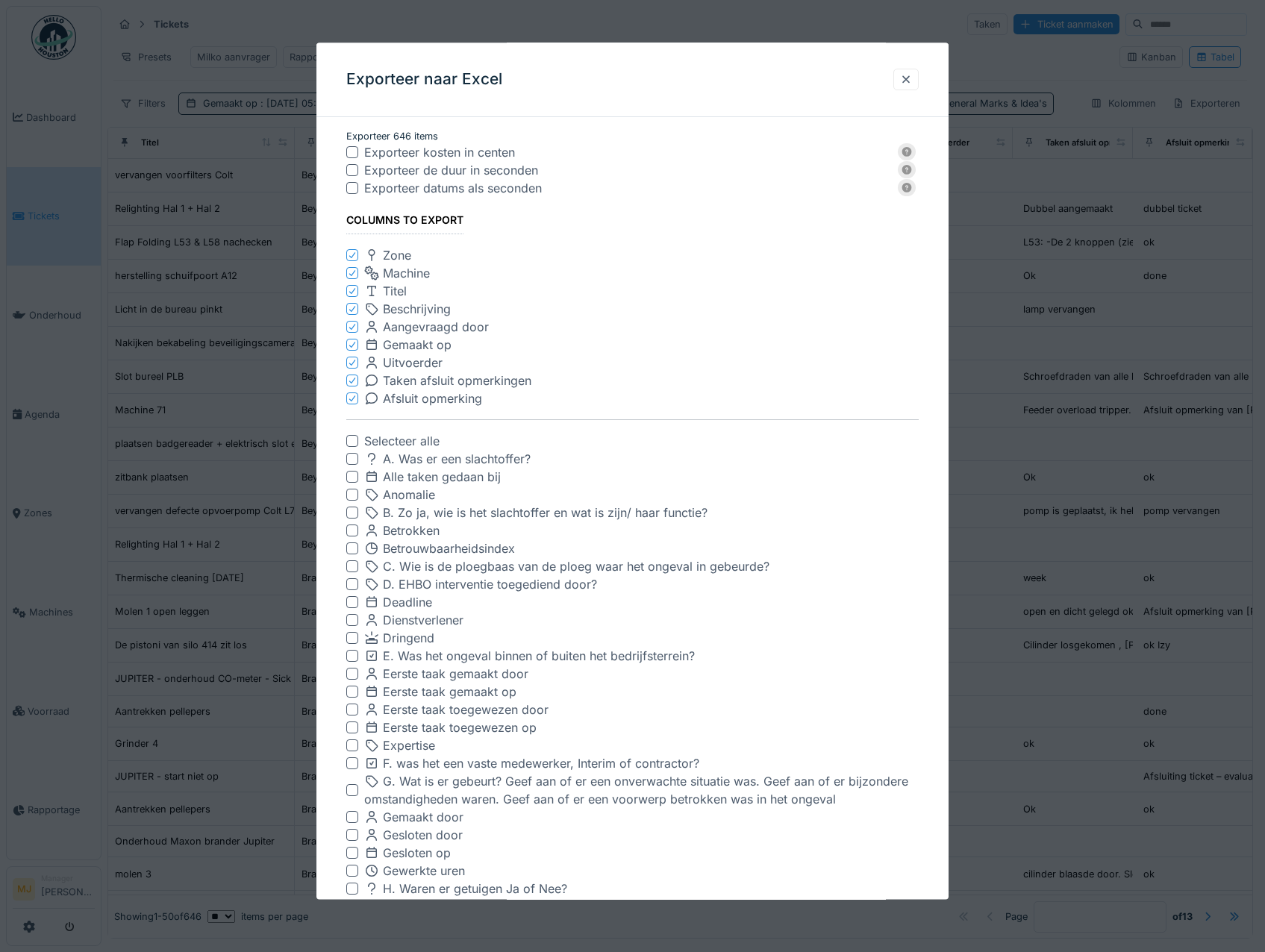 Image resolution: width=1265 pixels, height=952 pixels. Describe the element at coordinates (385, 292) in the screenshot. I see `div: Titel` at that location.